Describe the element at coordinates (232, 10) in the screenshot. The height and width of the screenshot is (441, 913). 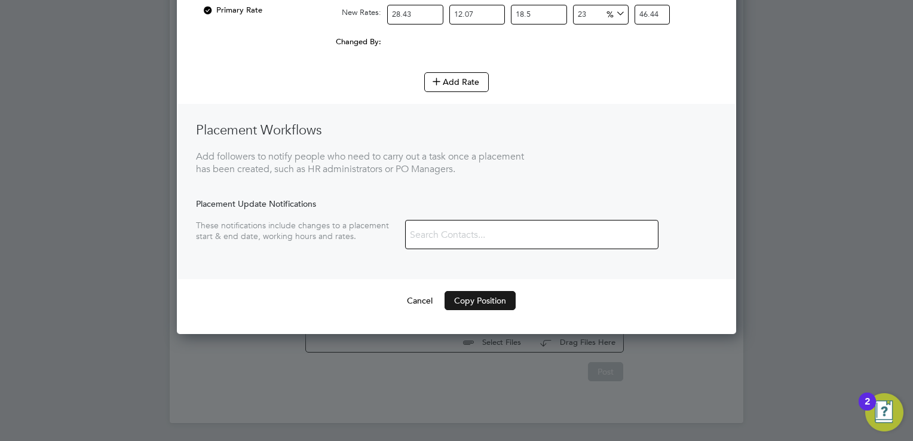
I see `span: Primary Rate` at that location.